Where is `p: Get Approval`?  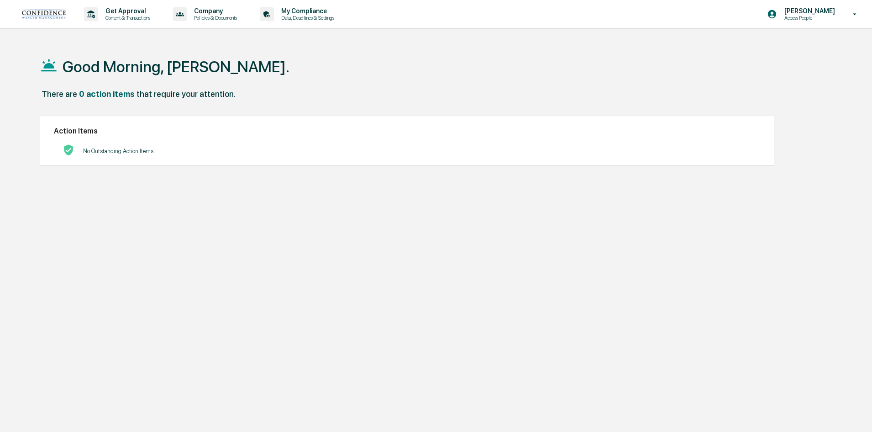 p: Get Approval is located at coordinates (127, 11).